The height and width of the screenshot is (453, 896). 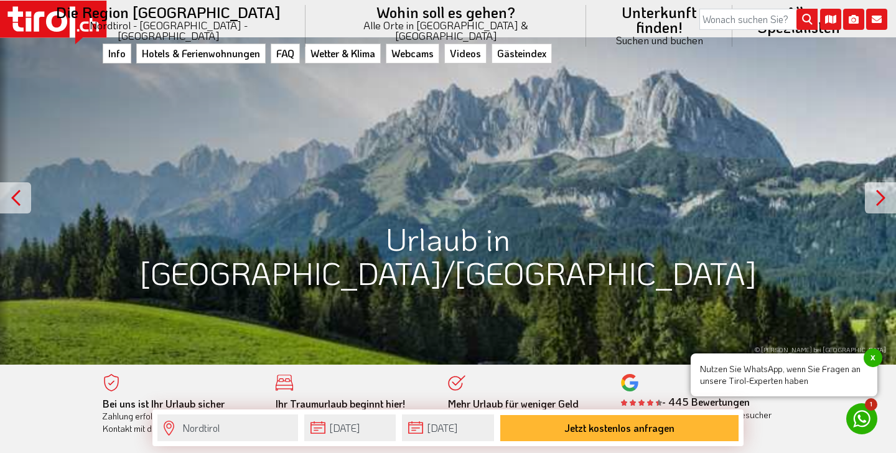 I want to click on a: Lesen Sie hier, so click(x=648, y=415).